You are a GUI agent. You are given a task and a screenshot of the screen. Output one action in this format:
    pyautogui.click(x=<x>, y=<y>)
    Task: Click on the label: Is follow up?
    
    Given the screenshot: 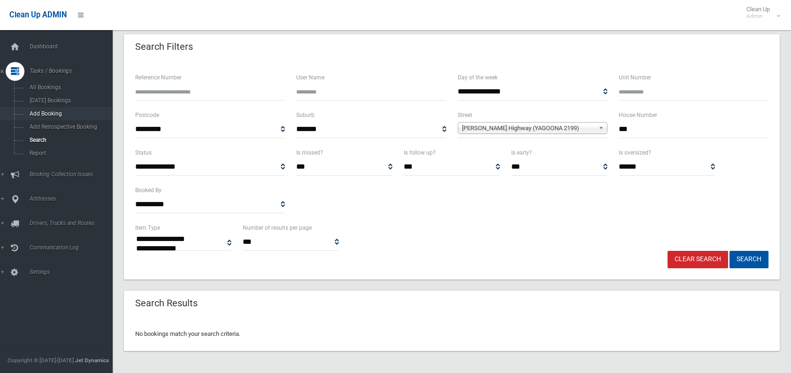 What is the action you would take?
    pyautogui.click(x=420, y=153)
    